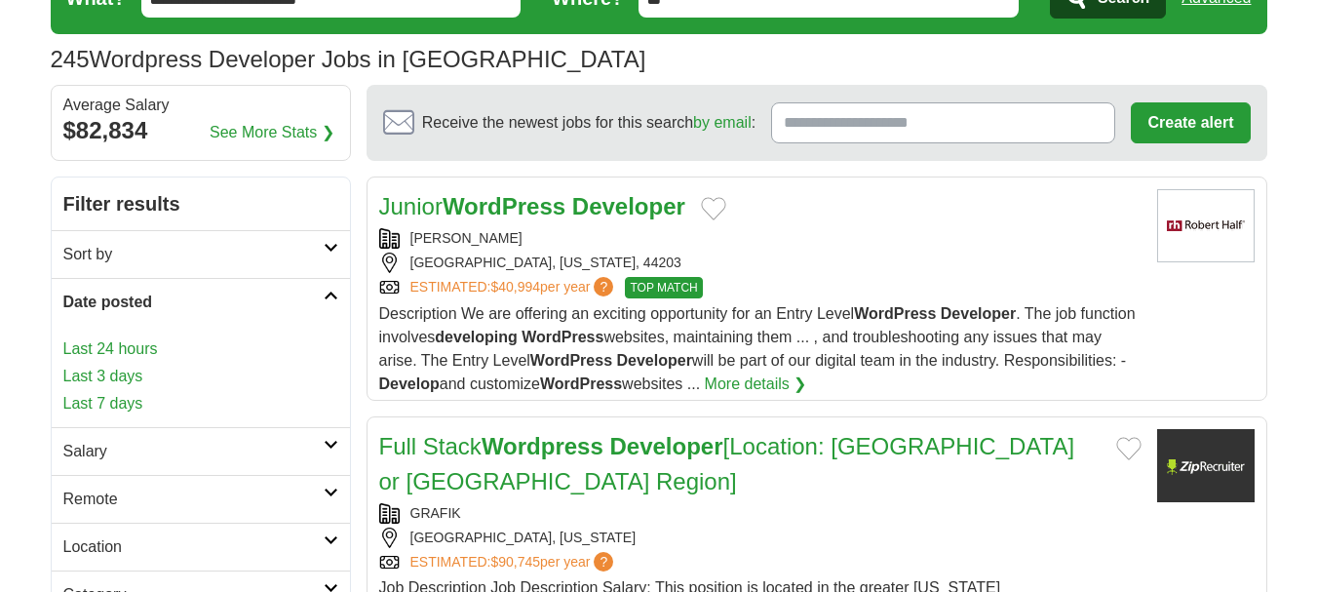 The height and width of the screenshot is (592, 1317). Describe the element at coordinates (1206, 225) in the screenshot. I see `img: Robert Half logo` at that location.